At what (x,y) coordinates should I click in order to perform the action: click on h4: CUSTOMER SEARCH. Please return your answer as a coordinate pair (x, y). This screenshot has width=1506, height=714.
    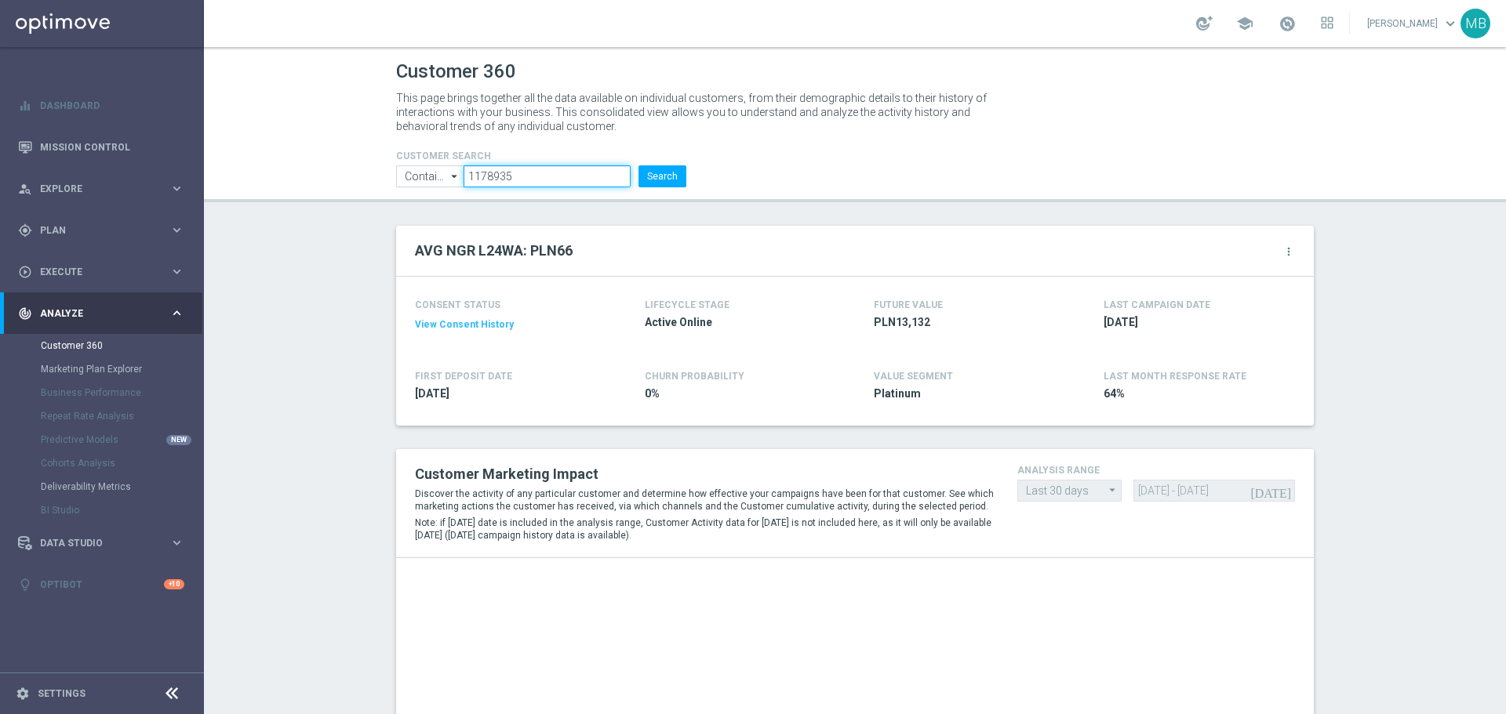
    Looking at the image, I should click on (541, 156).